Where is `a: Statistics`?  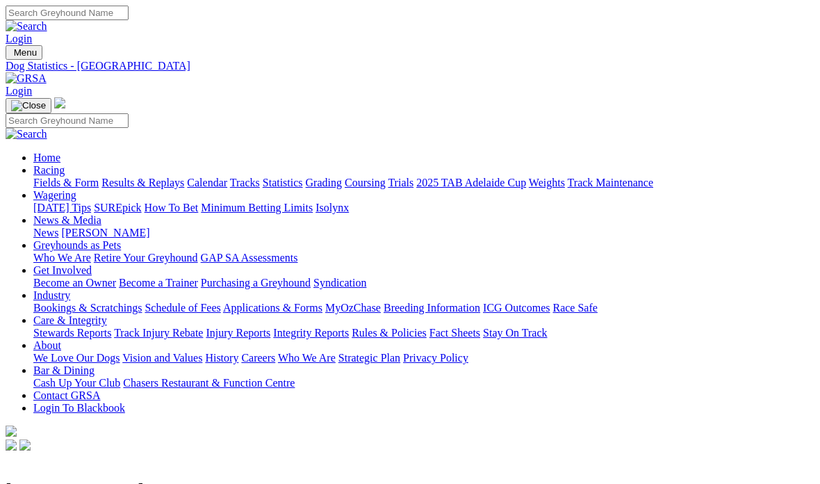 a: Statistics is located at coordinates (283, 182).